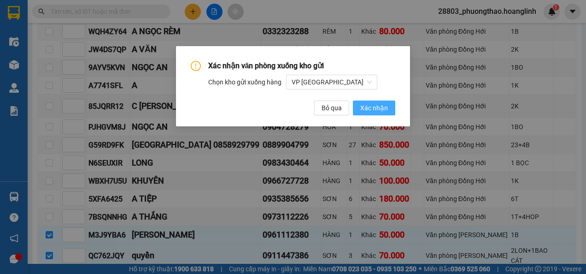 This screenshot has width=586, height=274. What do you see at coordinates (266, 65) in the screenshot?
I see `span: Xác nhận văn phòng xuống kho gửi` at bounding box center [266, 65].